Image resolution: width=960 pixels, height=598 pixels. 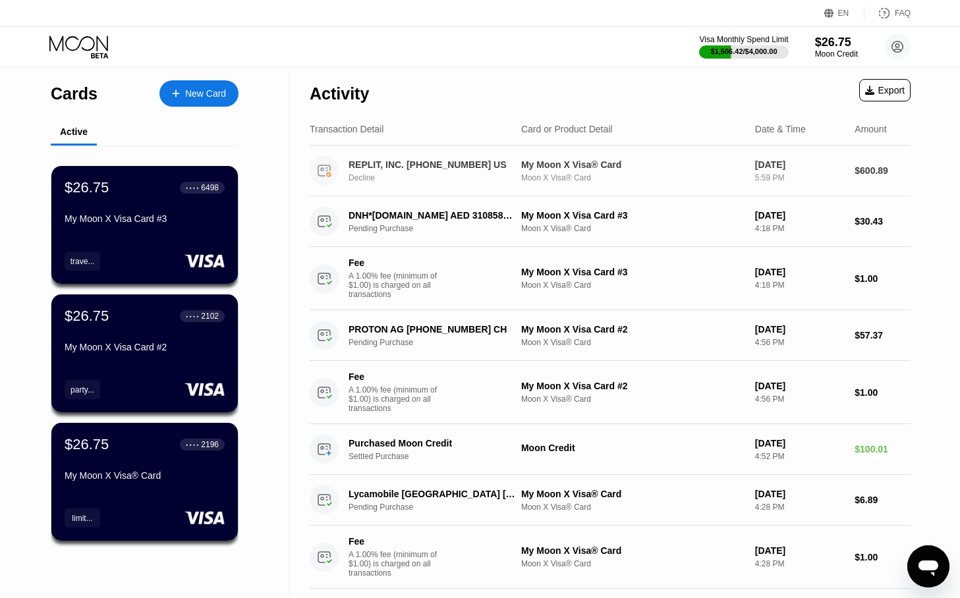 I want to click on div: Decline, so click(x=439, y=178).